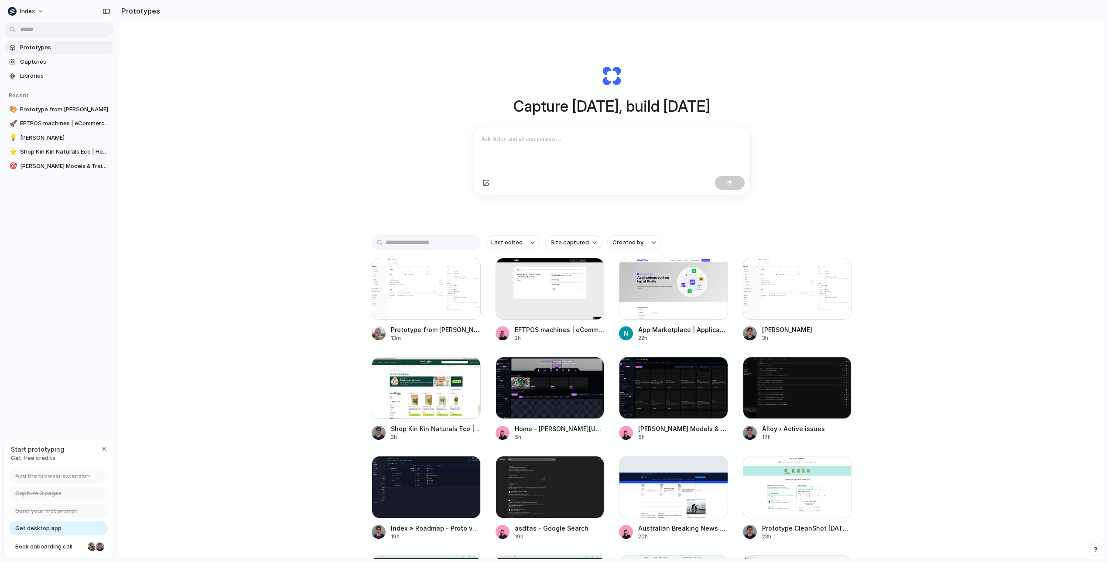 Image resolution: width=1108 pixels, height=562 pixels. I want to click on span: EFTPOS machines | eCommerce | free quote | Tyro, so click(65, 123).